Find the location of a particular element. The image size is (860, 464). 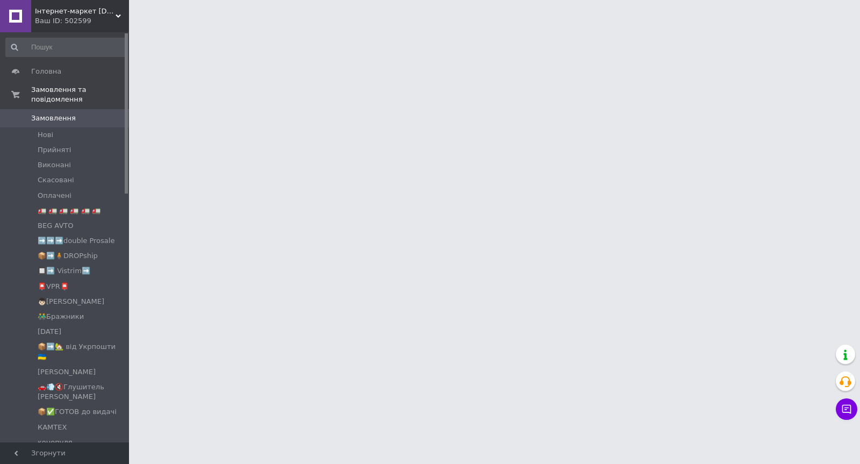

span: ➡️➡️➡️double Prosale is located at coordinates (76, 241).